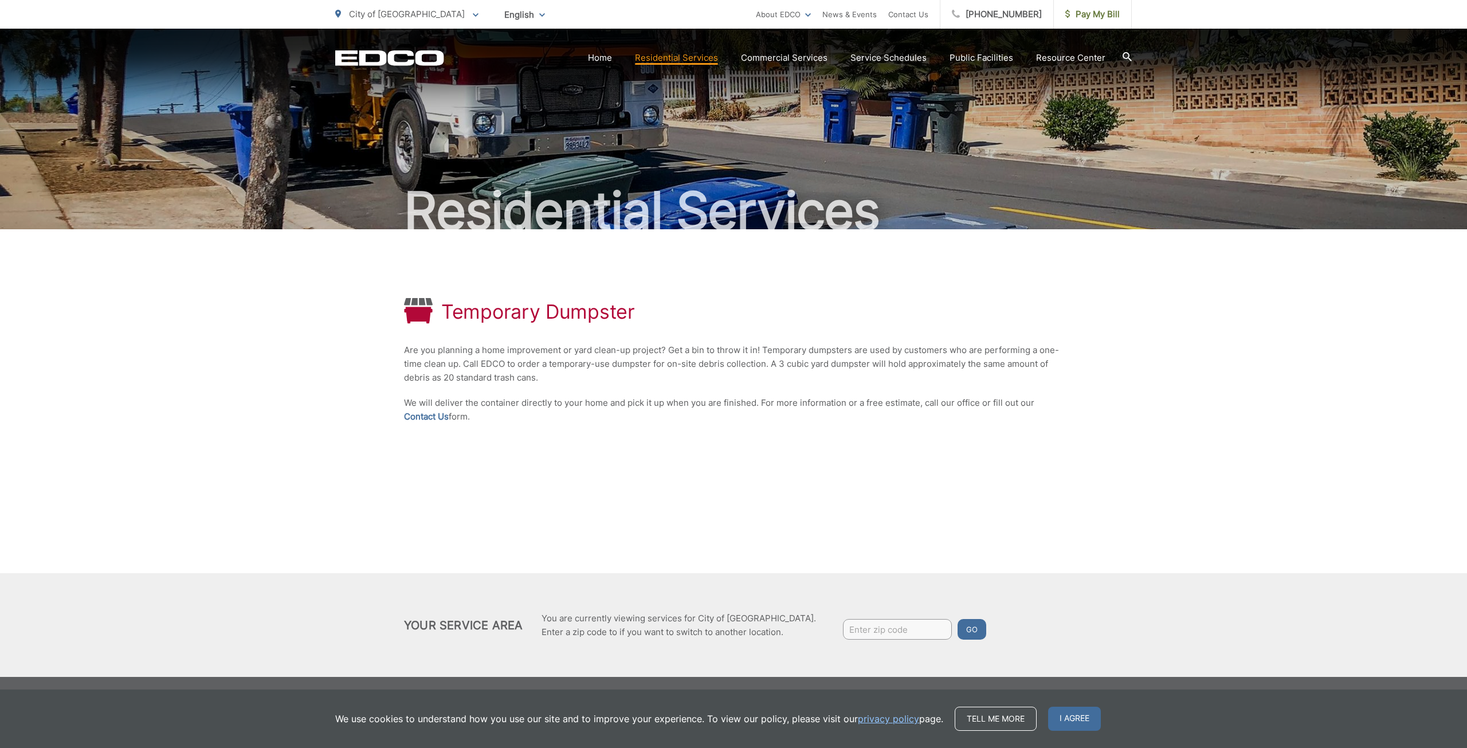 This screenshot has height=748, width=1467. Describe the element at coordinates (995, 719) in the screenshot. I see `a: Tell me more` at that location.